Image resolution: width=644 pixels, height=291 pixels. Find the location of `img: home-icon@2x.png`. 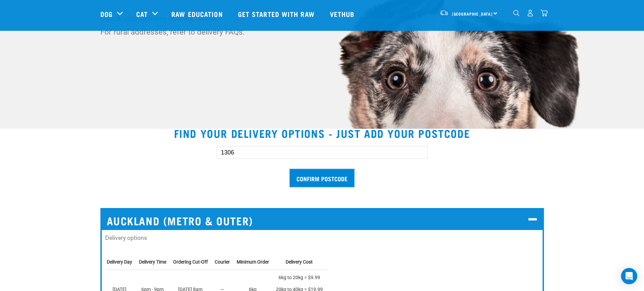

img: home-icon@2x.png is located at coordinates (544, 13).